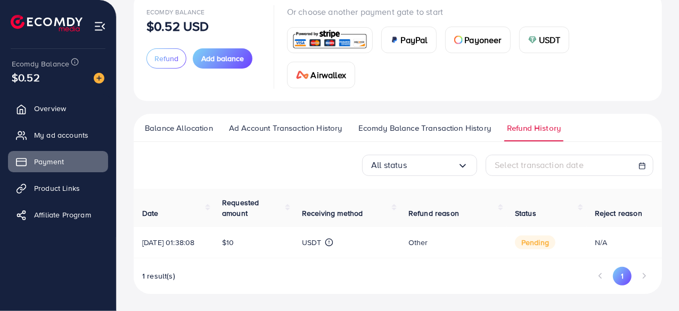 The image size is (679, 311). What do you see at coordinates (61, 135) in the screenshot?
I see `span: My ad accounts` at bounding box center [61, 135].